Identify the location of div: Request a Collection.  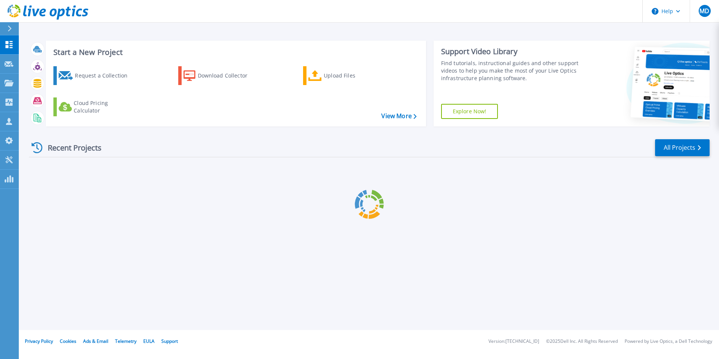
(105, 76).